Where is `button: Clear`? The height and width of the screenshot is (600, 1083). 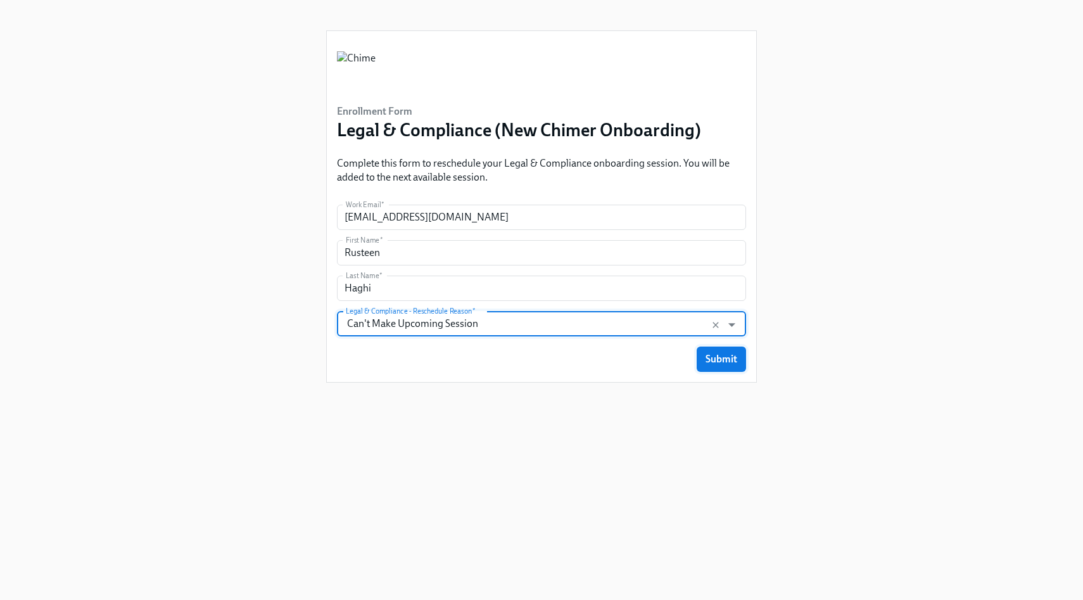
button: Clear is located at coordinates (716, 325).